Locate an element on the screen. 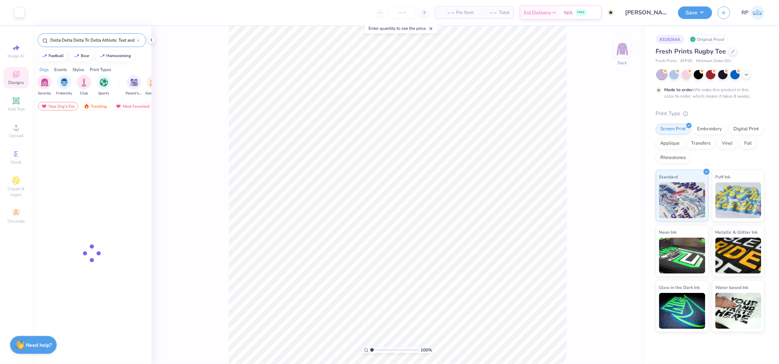  span: N/A is located at coordinates (568, 13).